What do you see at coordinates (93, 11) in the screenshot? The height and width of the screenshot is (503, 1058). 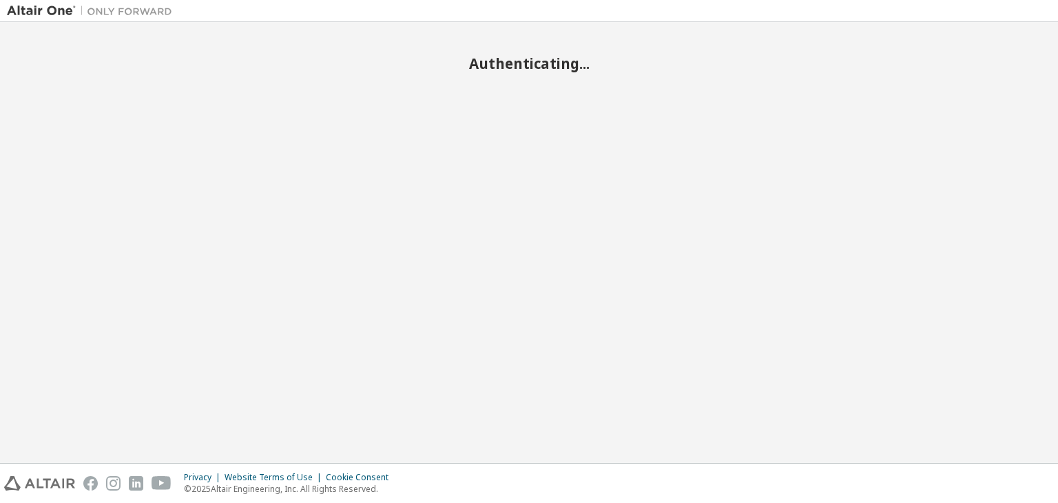 I see `img: Altair One` at bounding box center [93, 11].